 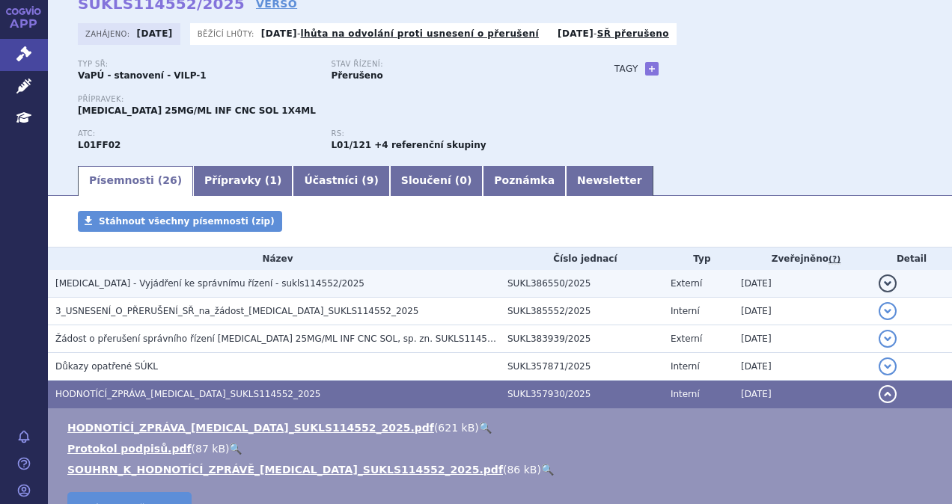 I want to click on a: Písemnosti (26), so click(x=135, y=181).